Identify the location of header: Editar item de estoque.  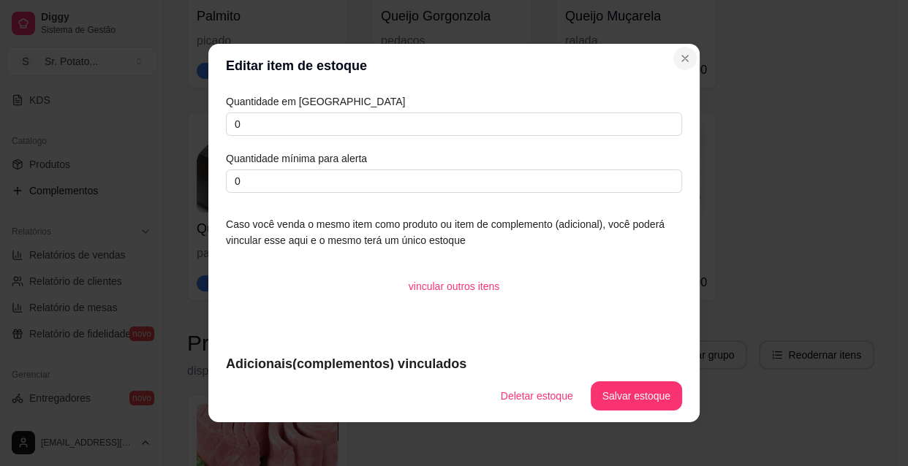
(454, 66).